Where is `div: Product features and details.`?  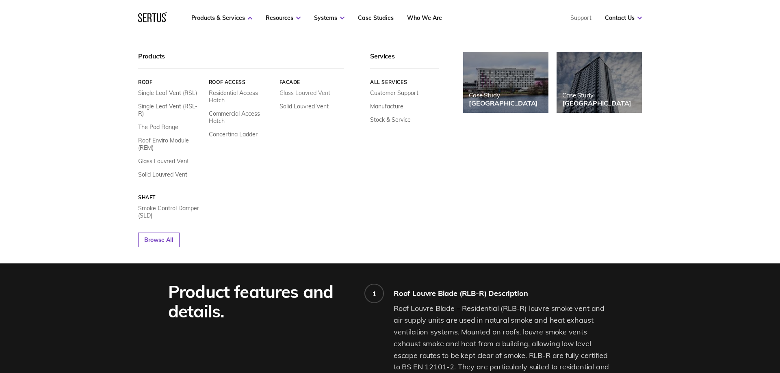 div: Product features and details. is located at coordinates (260, 302).